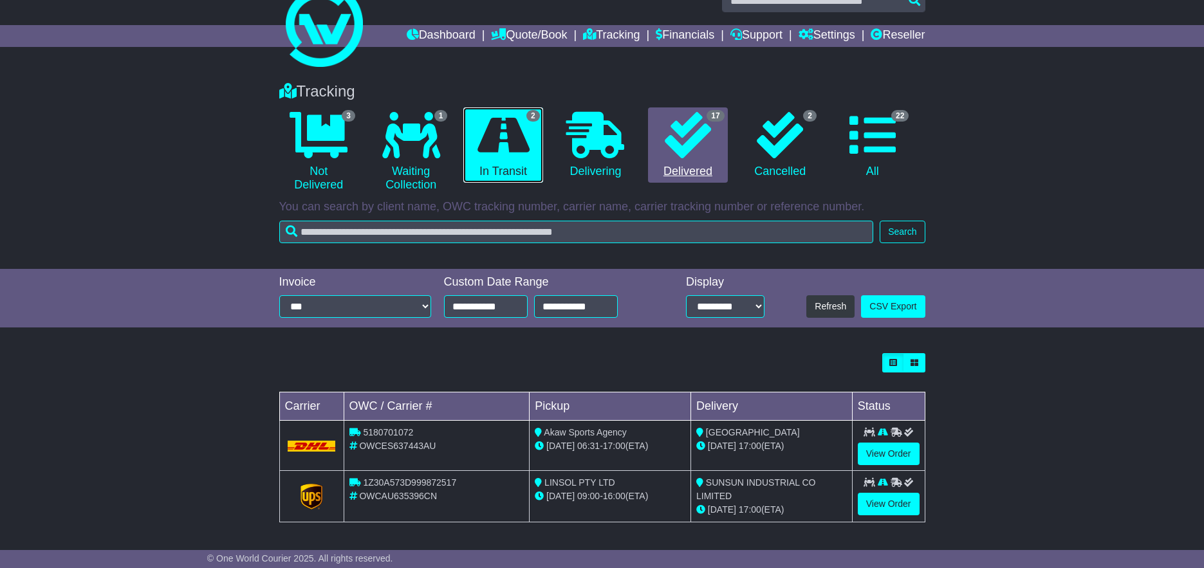 This screenshot has height=568, width=1204. I want to click on td: Carrier, so click(311, 407).